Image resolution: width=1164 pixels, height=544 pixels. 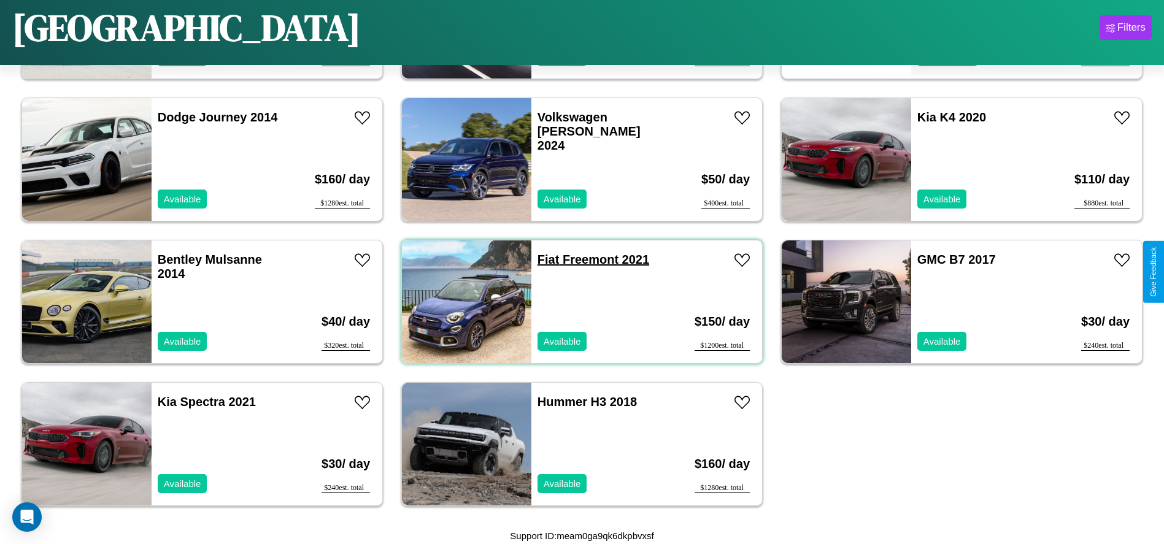 I want to click on button: Filters, so click(x=1126, y=28).